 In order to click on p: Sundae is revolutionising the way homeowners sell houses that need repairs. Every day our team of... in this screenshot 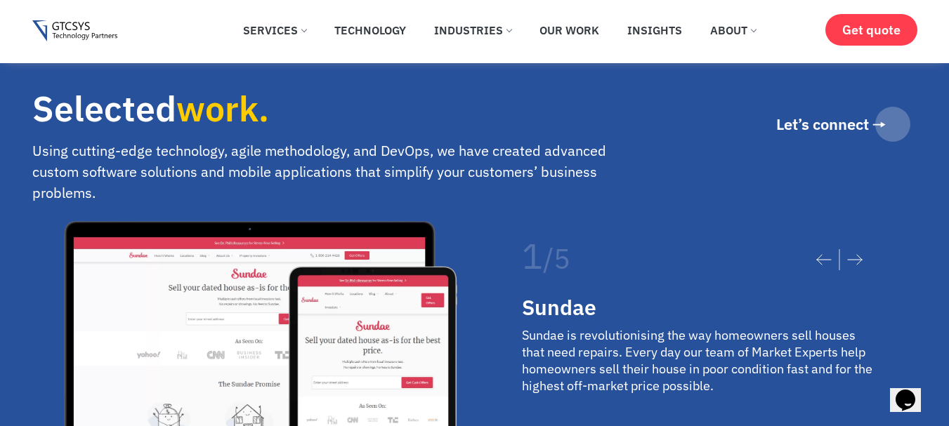, I will do `click(699, 361)`.